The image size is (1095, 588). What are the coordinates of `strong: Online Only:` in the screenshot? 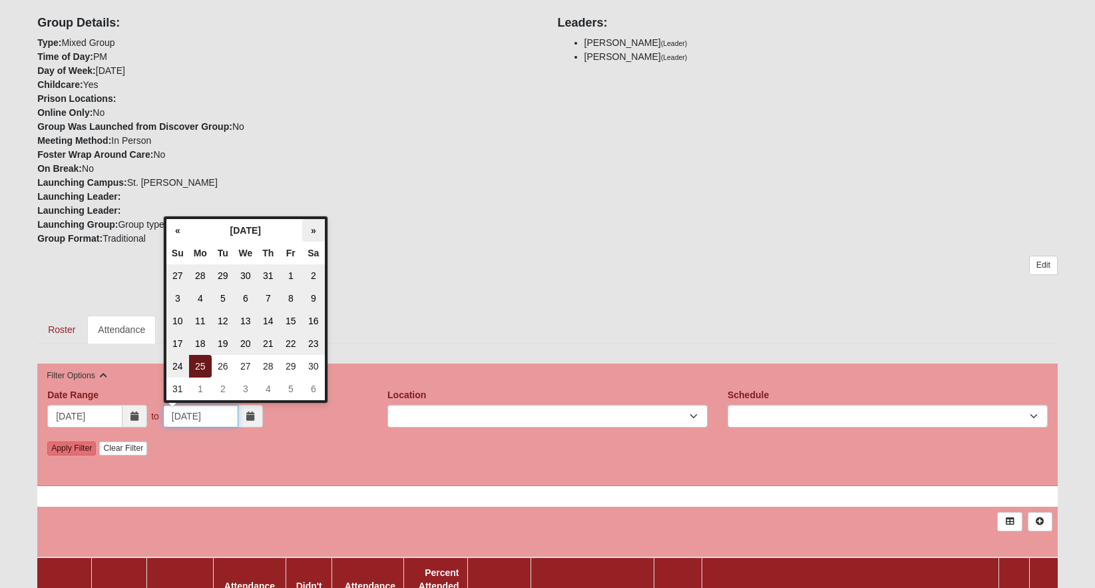 It's located at (65, 113).